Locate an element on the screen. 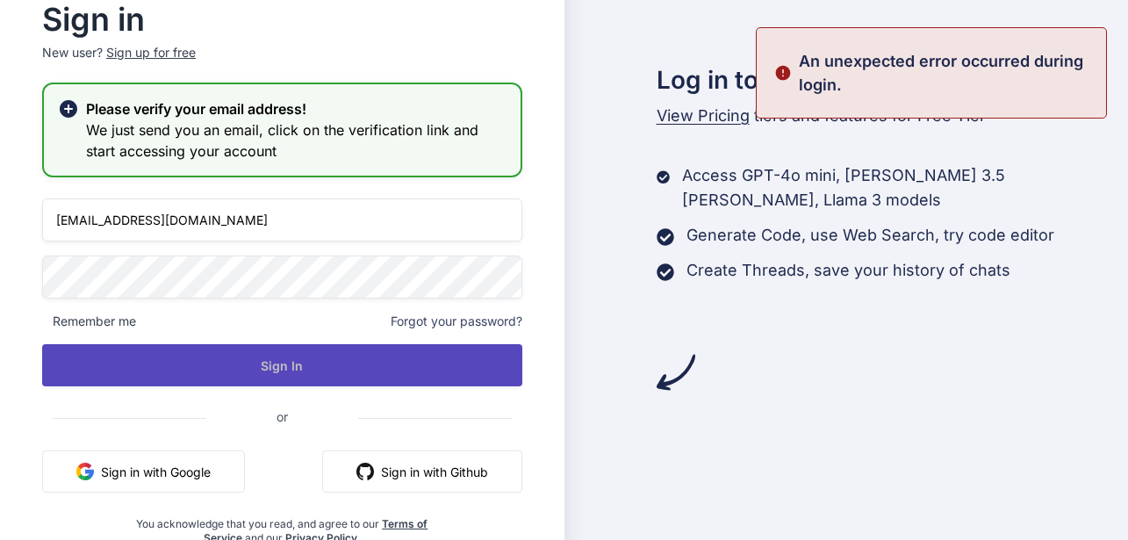 This screenshot has height=540, width=1128. span: Remember me is located at coordinates (89, 321).